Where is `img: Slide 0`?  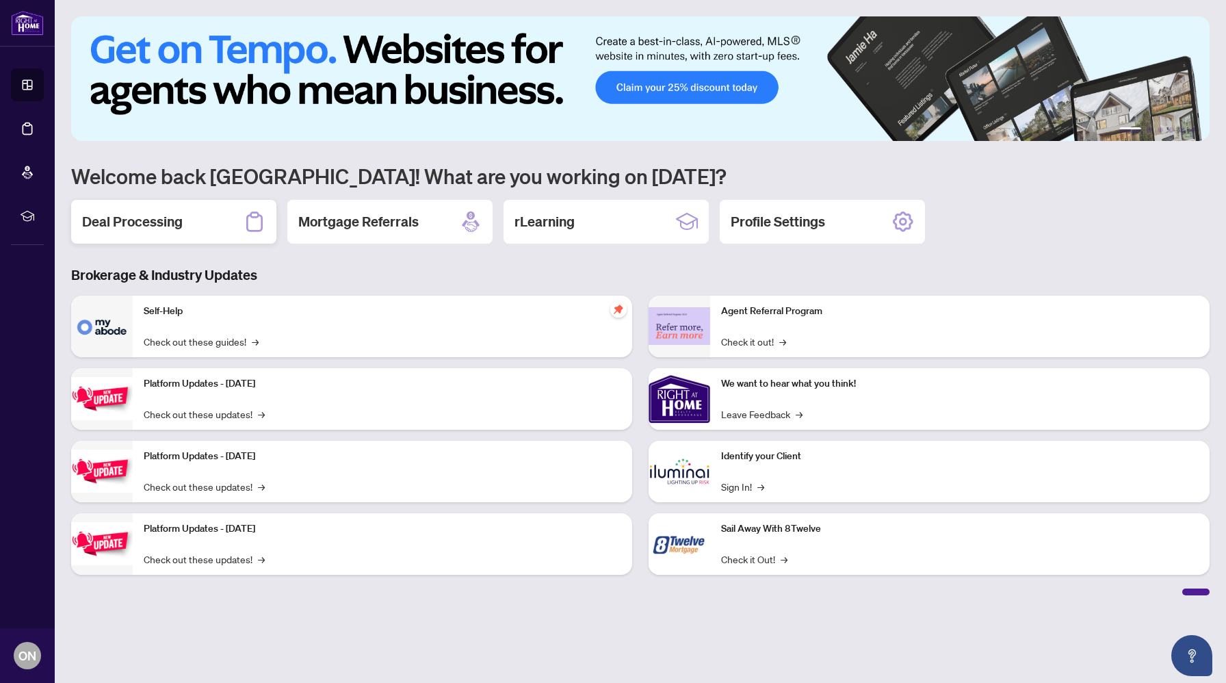
img: Slide 0 is located at coordinates (641, 79).